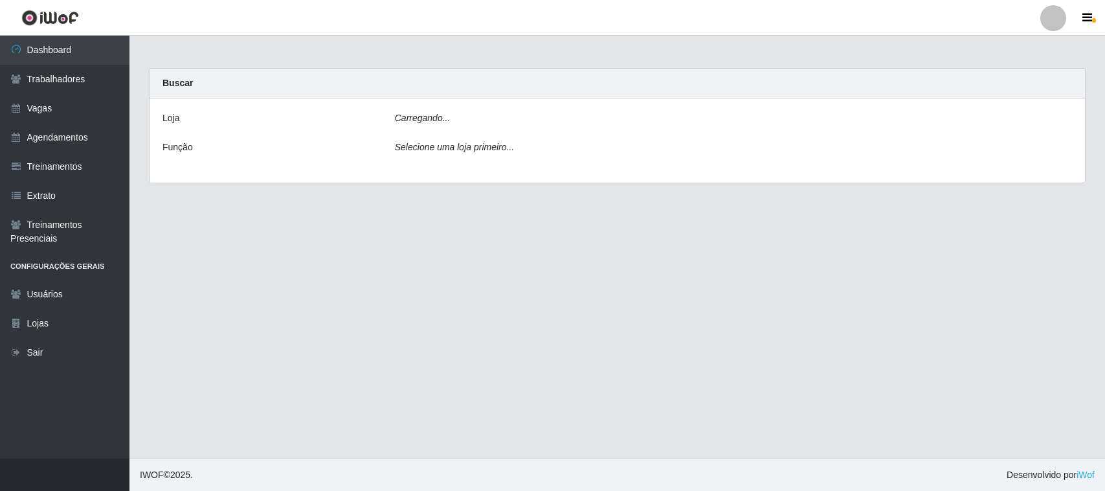  I want to click on span: IWOF, so click(152, 475).